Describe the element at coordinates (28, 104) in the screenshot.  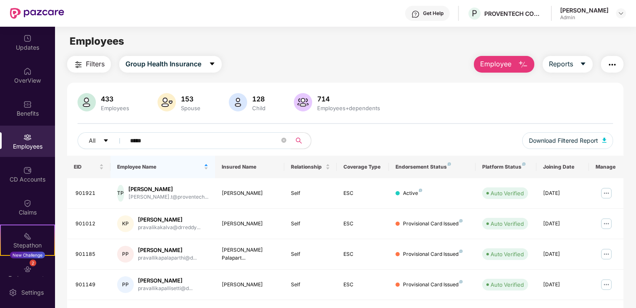
I see `img: svg+xml;base64,PHN2ZyBpZD0iQmVuZWZpdHMiIHhtbG5zPSJodHRwOi8vd3d3LnczLm9yZy8yMDAwL3N2ZyIgd2lkdGg9Ij...` at that location.